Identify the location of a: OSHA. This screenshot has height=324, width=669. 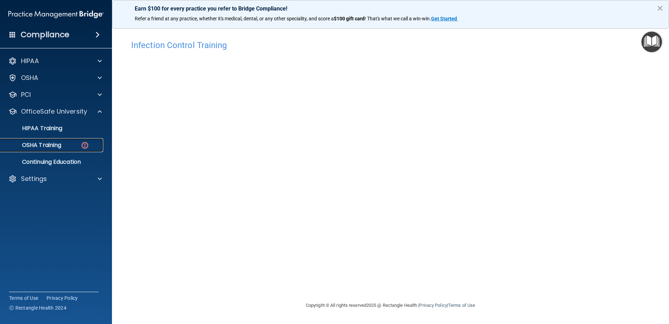
(55, 78).